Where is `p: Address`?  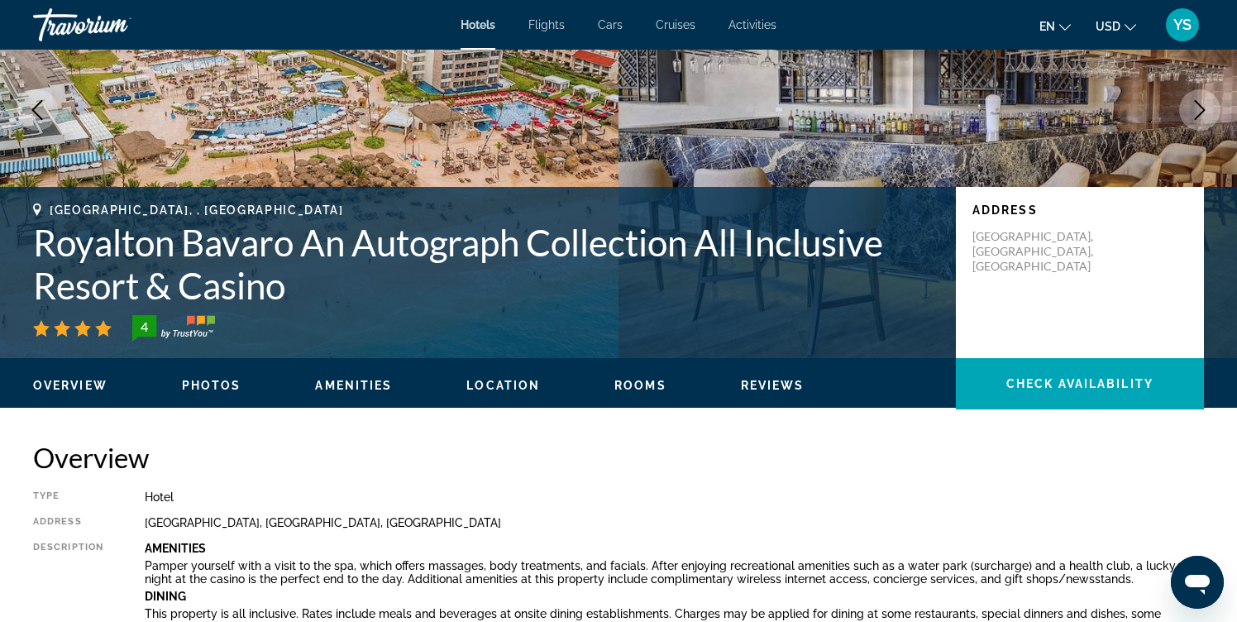
p: Address is located at coordinates (1080, 210).